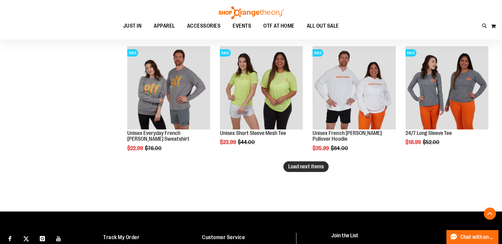  Describe the element at coordinates (242, 26) in the screenshot. I see `span: EVENTS` at that location.